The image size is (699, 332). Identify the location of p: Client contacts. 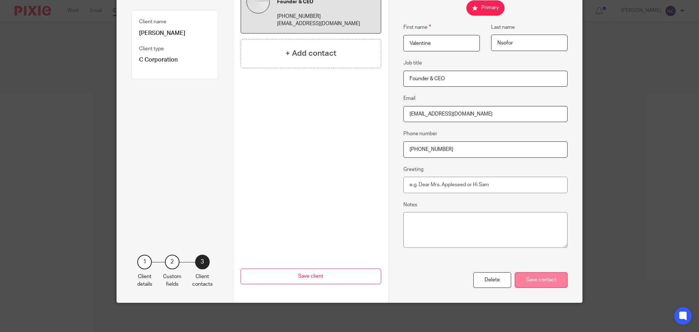
(202, 280).